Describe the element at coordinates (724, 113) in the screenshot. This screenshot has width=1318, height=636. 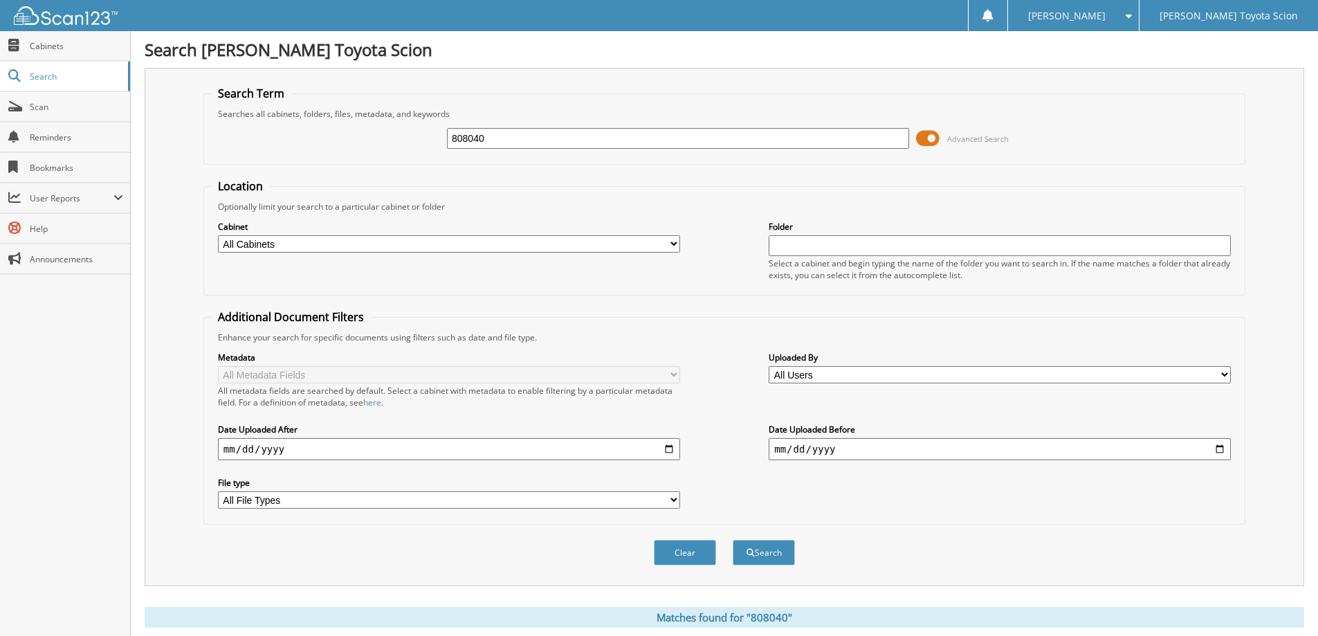
I see `div: Searches all cabinets, folders, files, metadata, and keywords` at that location.